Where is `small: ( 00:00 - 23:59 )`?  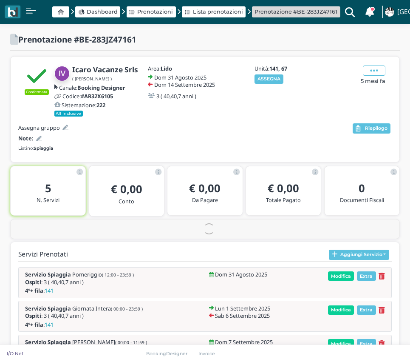 small: ( 00:00 - 23:59 ) is located at coordinates (127, 309).